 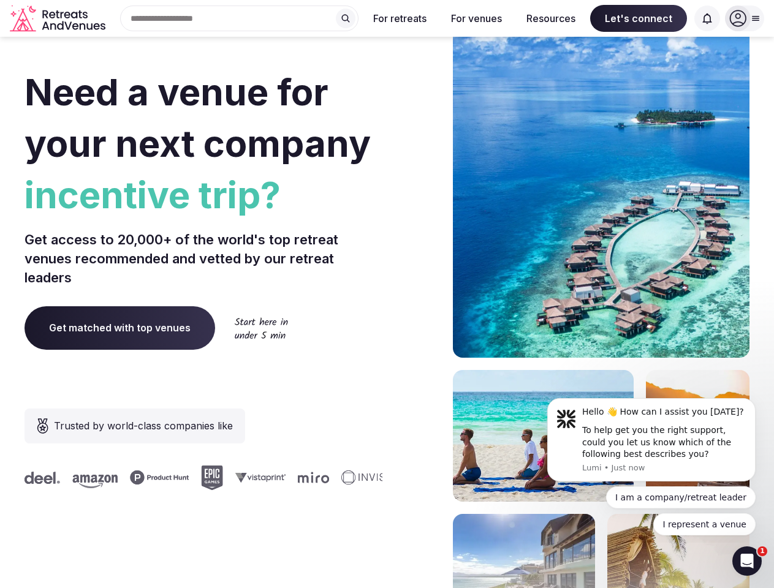 What do you see at coordinates (203, 195) in the screenshot?
I see `span: incentive trip?` at bounding box center [203, 195].